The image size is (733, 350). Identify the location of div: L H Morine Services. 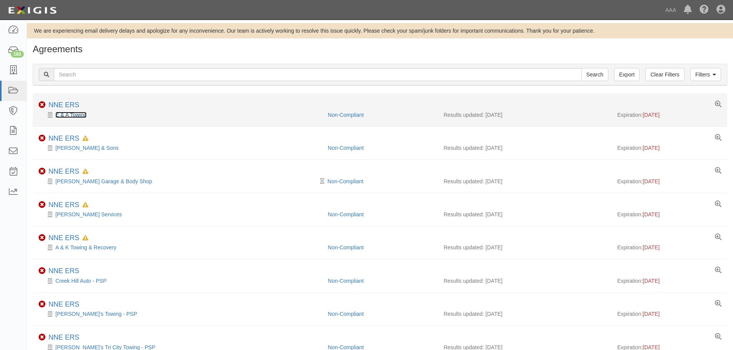
(180, 215).